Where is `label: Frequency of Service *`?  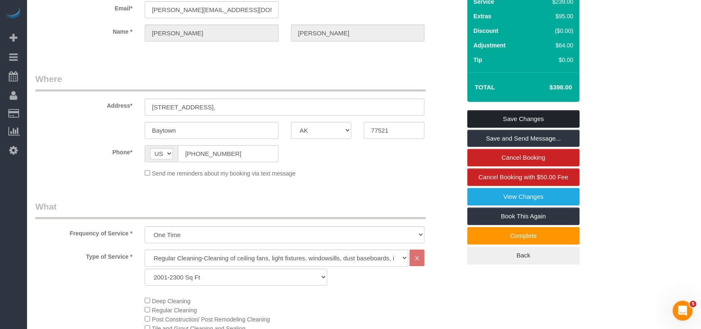 label: Frequency of Service * is located at coordinates (84, 232).